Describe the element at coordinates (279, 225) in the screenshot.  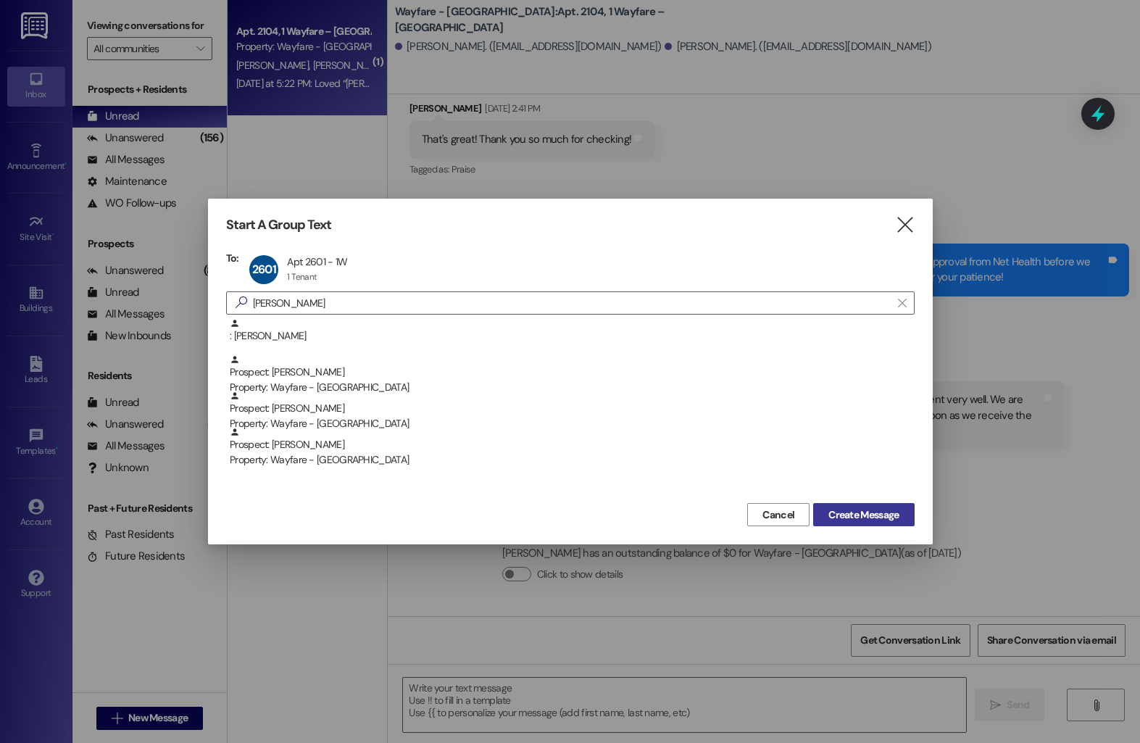
I see `h3: Start A Group Text` at that location.